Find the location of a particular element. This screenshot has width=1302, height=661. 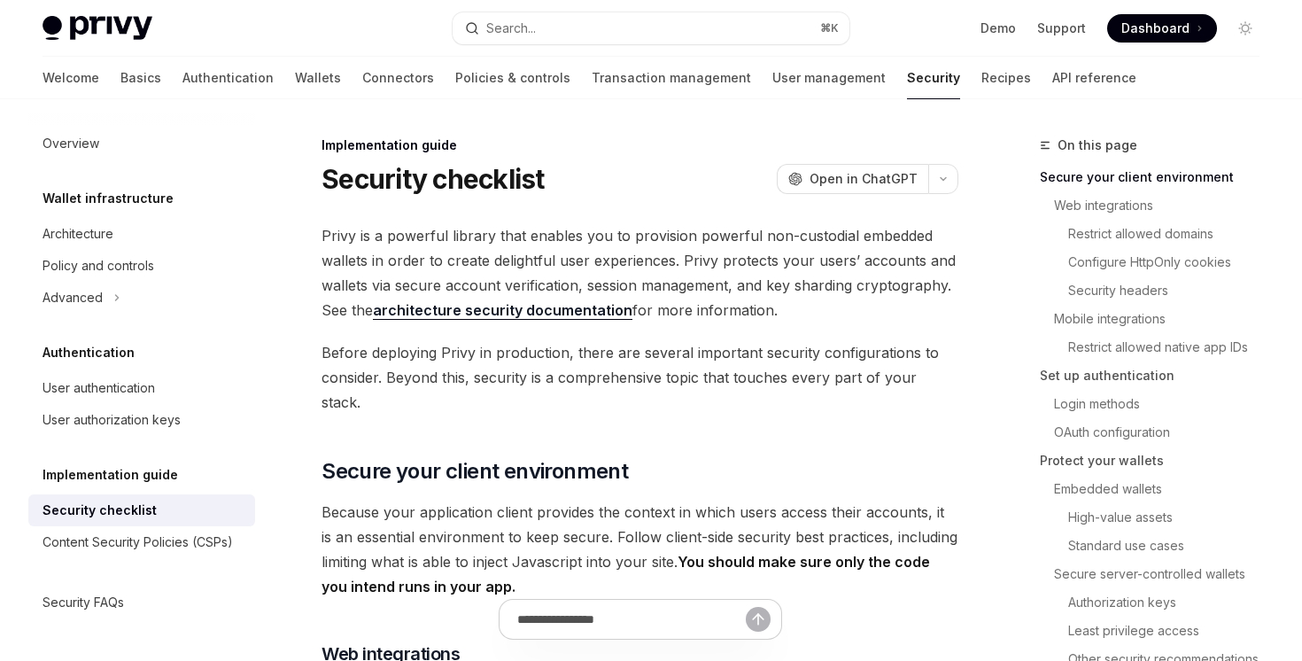

a: Overview is located at coordinates (142, 143).